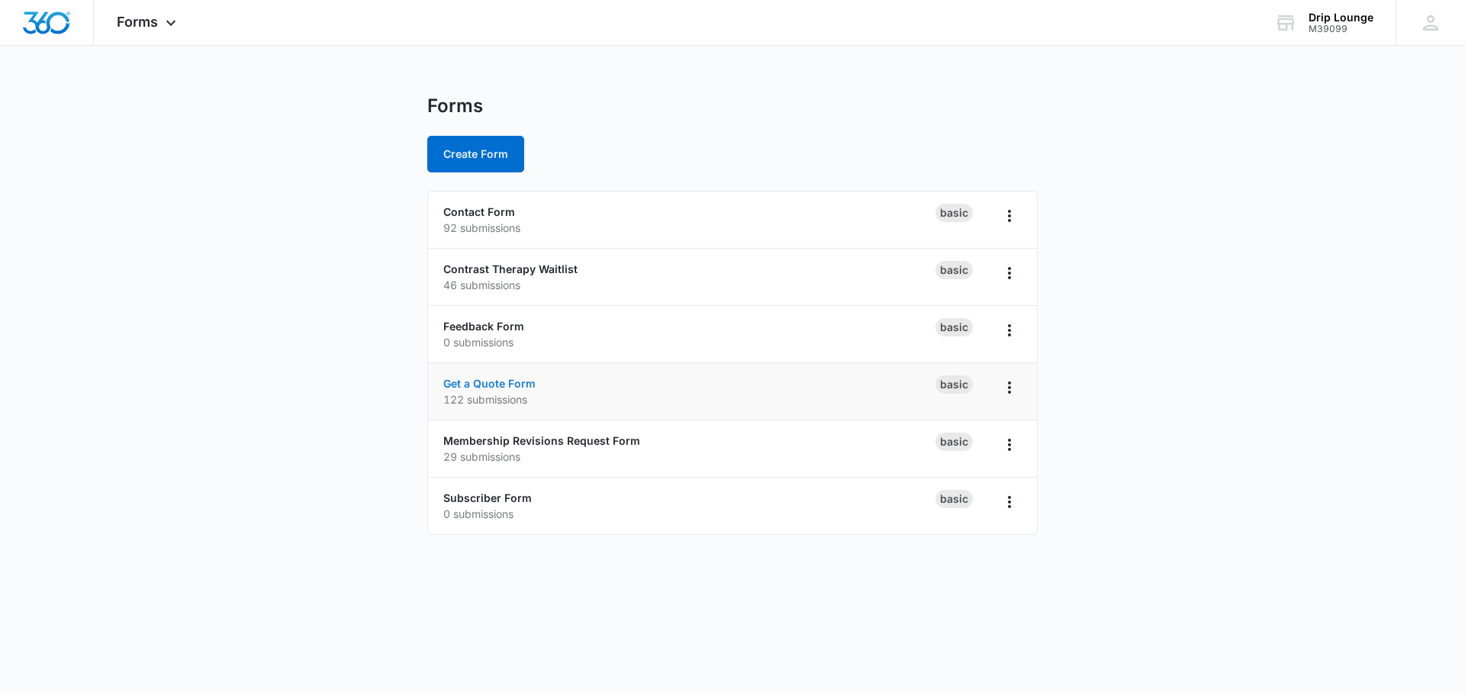 The width and height of the screenshot is (1465, 695). Describe the element at coordinates (484, 326) in the screenshot. I see `a: Feedback Form` at that location.